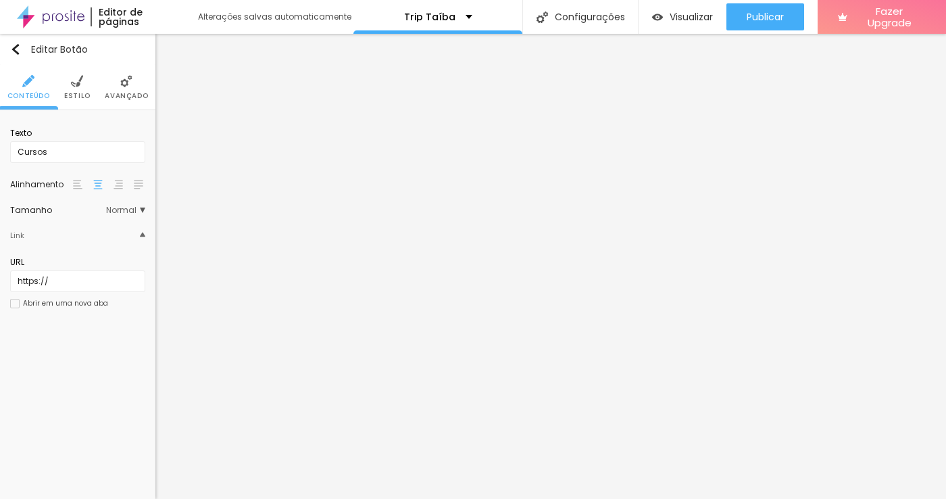 The height and width of the screenshot is (499, 946). Describe the element at coordinates (658, 17) in the screenshot. I see `img: view-1.svg` at that location.